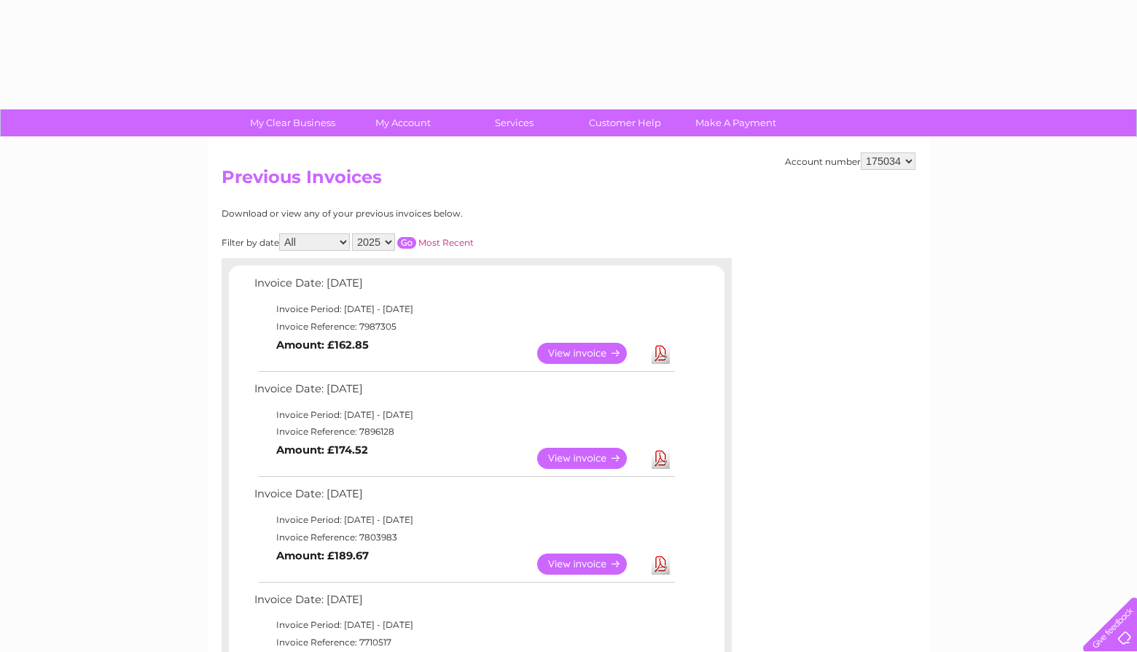  I want to click on td: Invoice Reference: 7710517, so click(464, 642).